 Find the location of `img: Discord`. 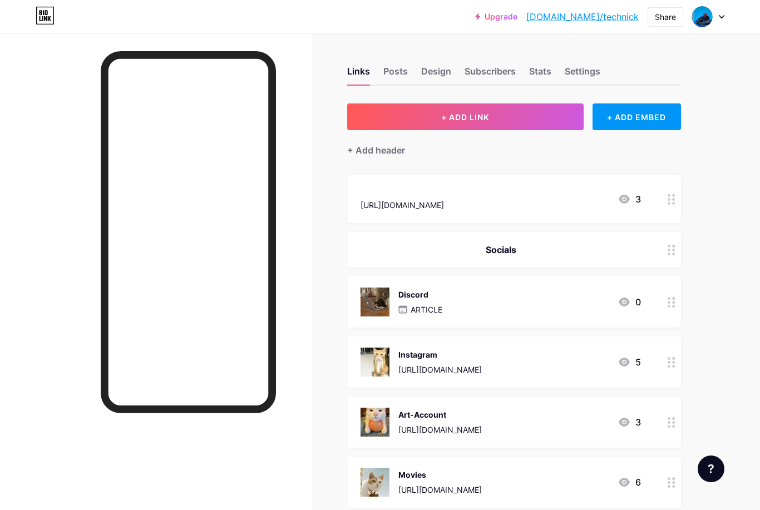

img: Discord is located at coordinates (375, 302).